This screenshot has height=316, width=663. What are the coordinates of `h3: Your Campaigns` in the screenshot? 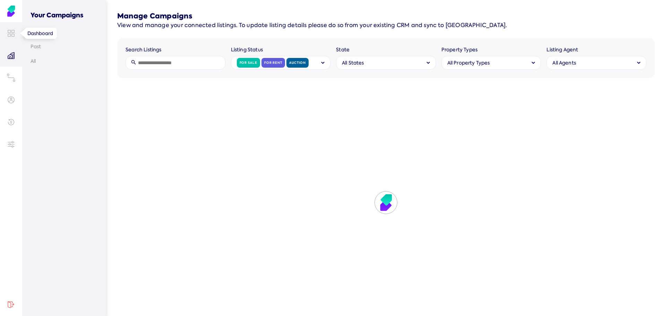 It's located at (64, 11).